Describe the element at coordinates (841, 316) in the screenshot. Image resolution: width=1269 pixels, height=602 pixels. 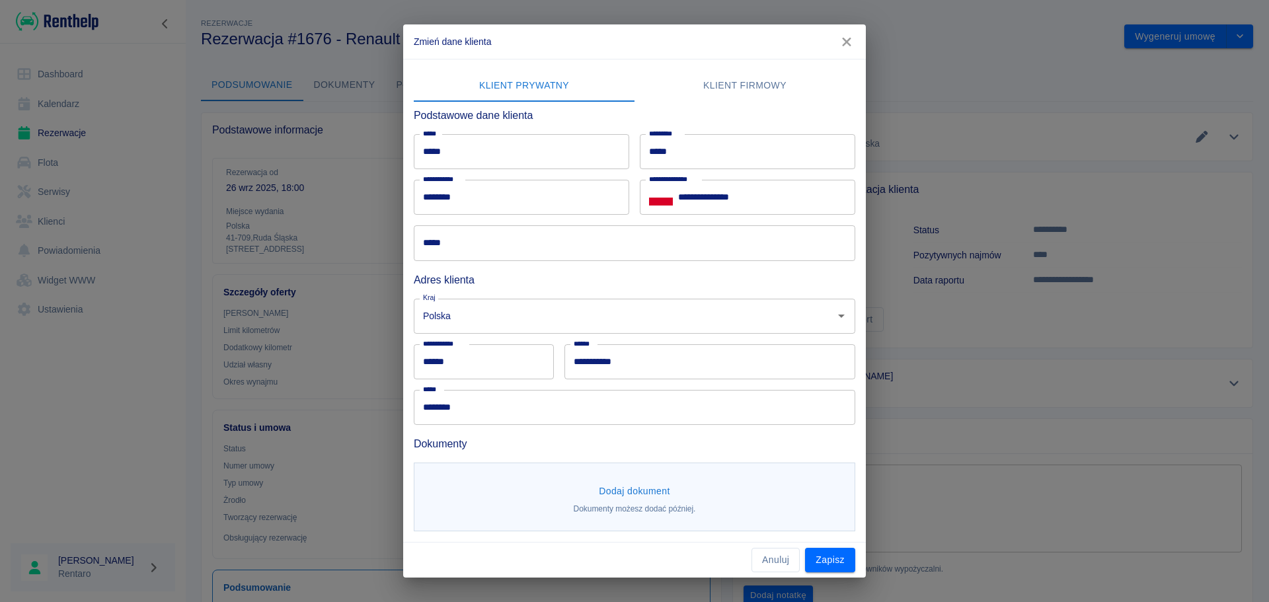
I see `button: Otwórz` at that location.